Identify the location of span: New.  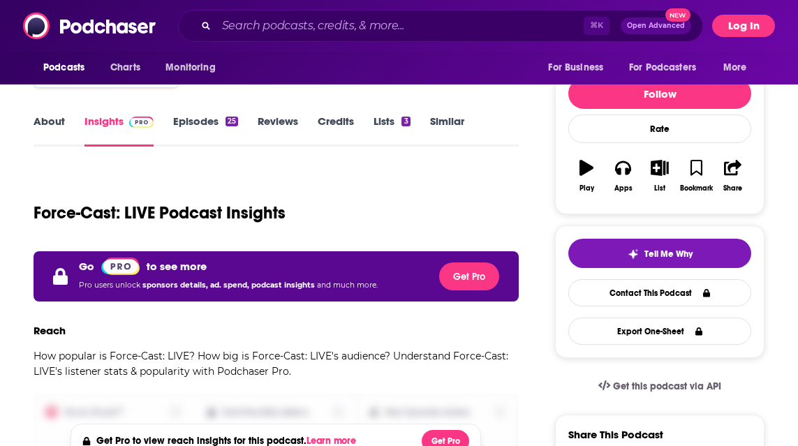
(678, 15).